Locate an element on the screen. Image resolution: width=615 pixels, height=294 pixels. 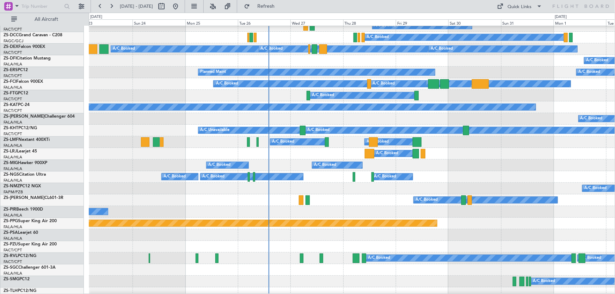
div: Planned Maint is located at coordinates (213, 72).